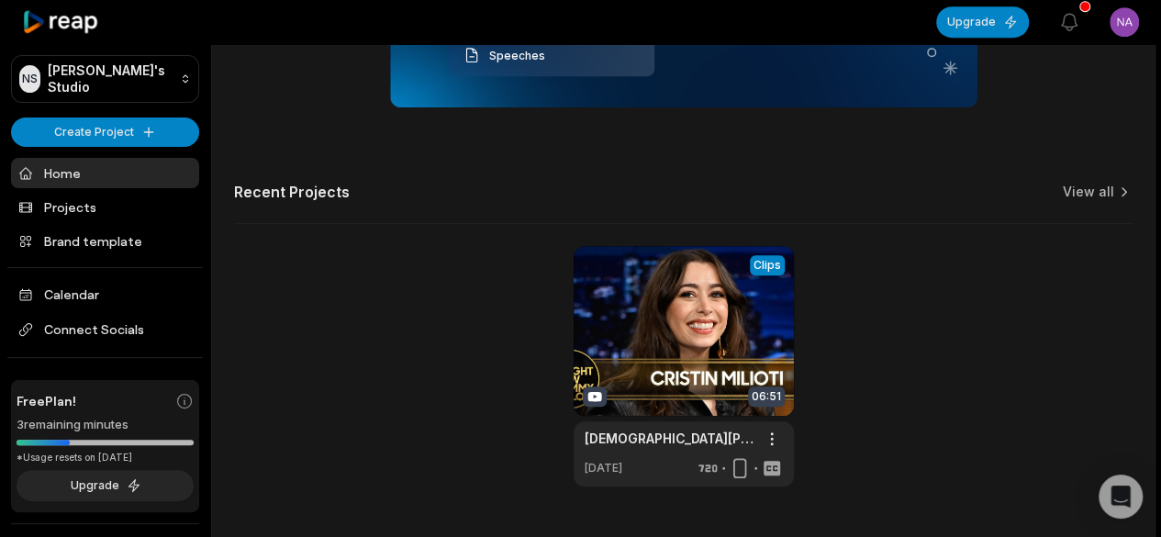  Describe the element at coordinates (105, 132) in the screenshot. I see `button: Create Project` at that location.